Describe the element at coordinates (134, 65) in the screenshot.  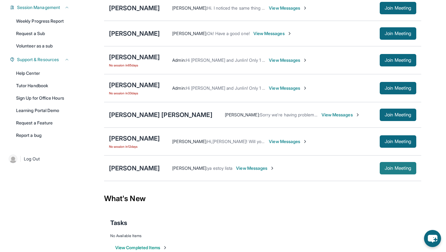
I see `span: No session in 65 days` at that location.